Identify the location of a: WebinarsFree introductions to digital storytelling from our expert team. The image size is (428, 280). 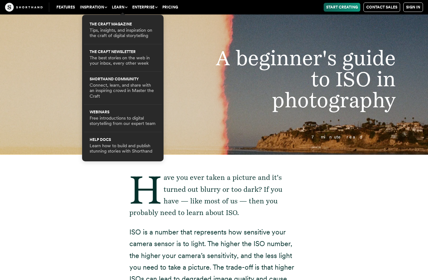
(123, 118).